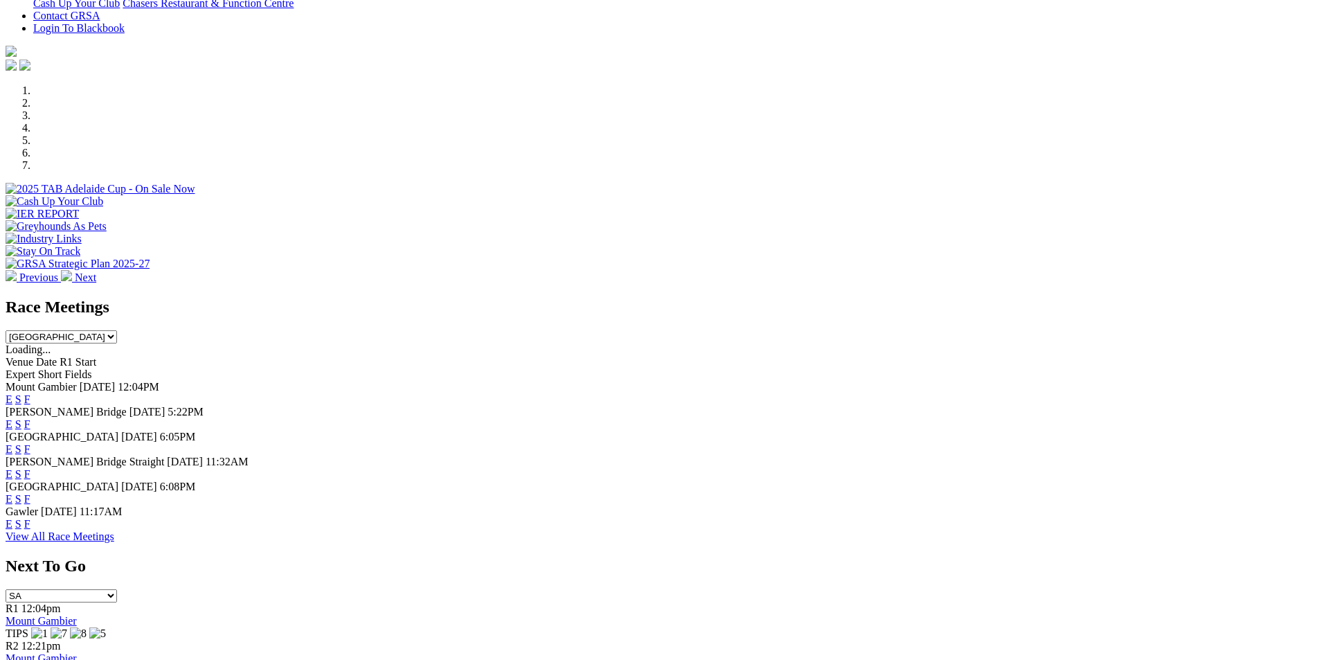 The width and height of the screenshot is (1319, 660). What do you see at coordinates (11, 65) in the screenshot?
I see `img: facebook.svg` at bounding box center [11, 65].